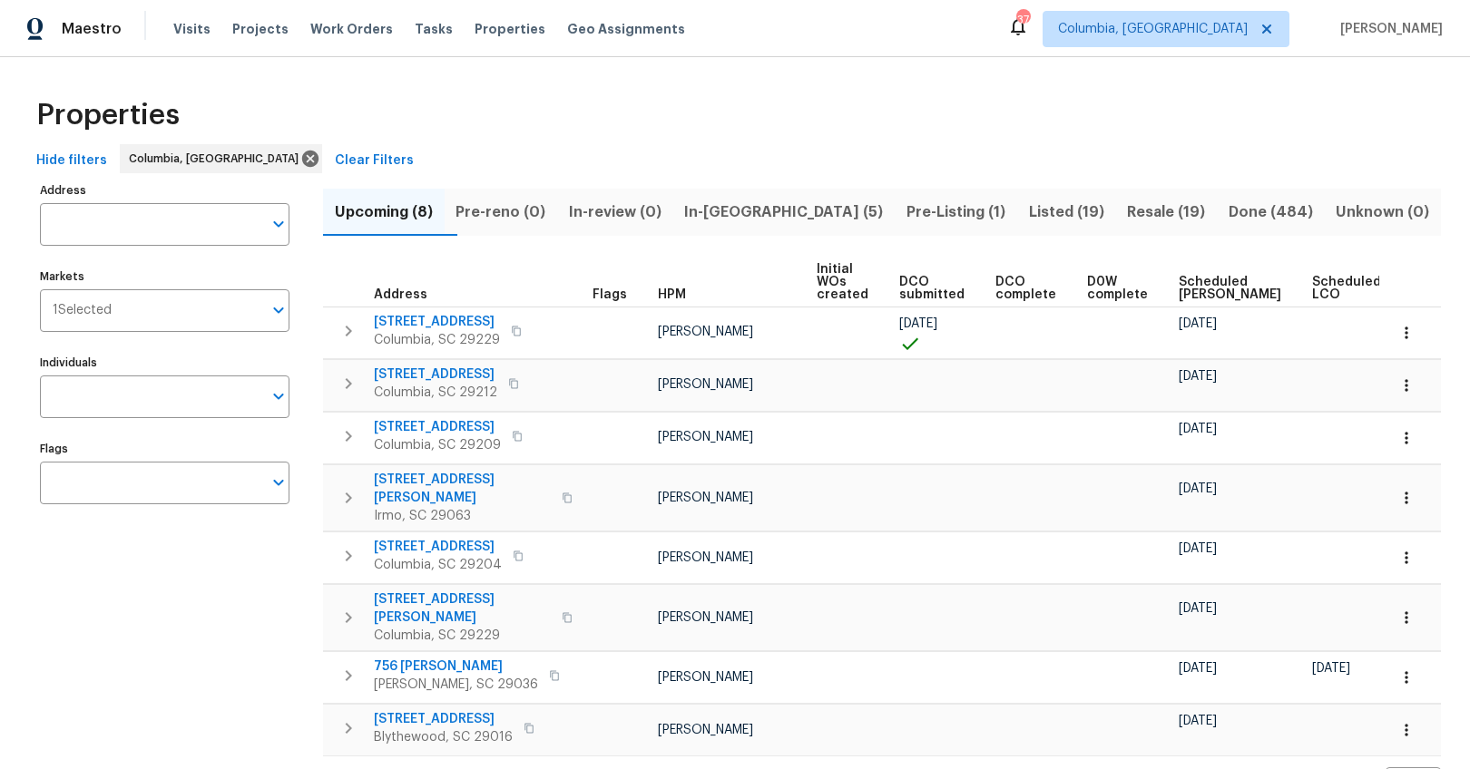 The image size is (1470, 769). I want to click on span: Columbia, SC 29209, so click(437, 446).